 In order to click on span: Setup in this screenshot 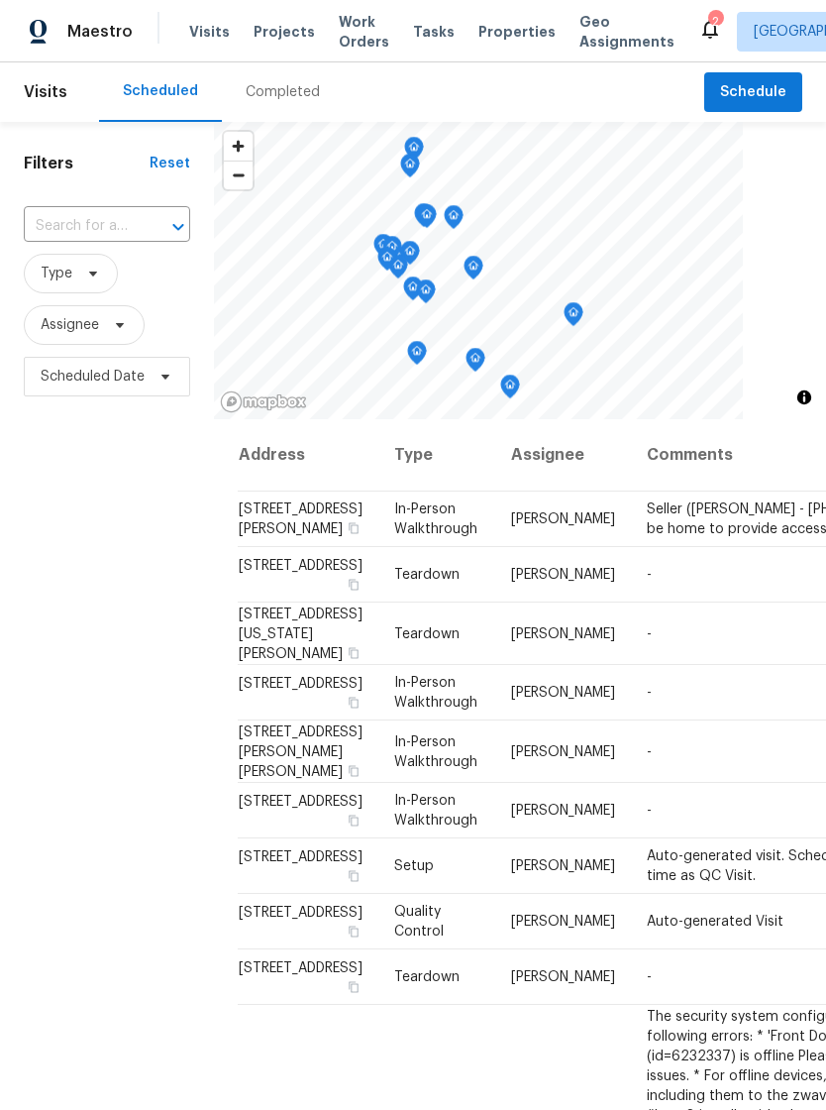, I will do `click(414, 866)`.